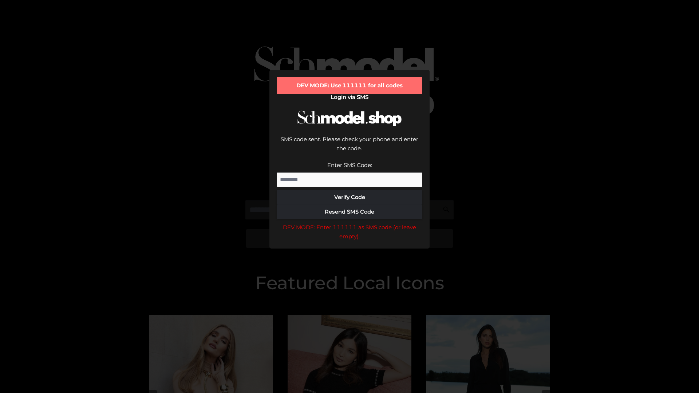 Image resolution: width=699 pixels, height=393 pixels. Describe the element at coordinates (349, 118) in the screenshot. I see `img: Schmodel Logo` at that location.